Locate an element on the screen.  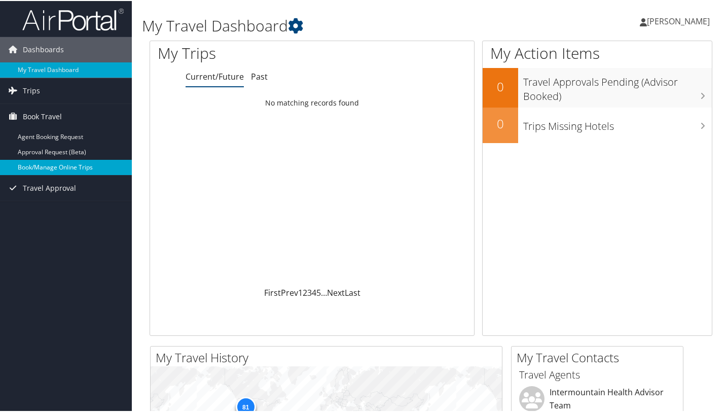
a: 0Travel Approvals Pending (Advisor Booked) is located at coordinates (597, 86).